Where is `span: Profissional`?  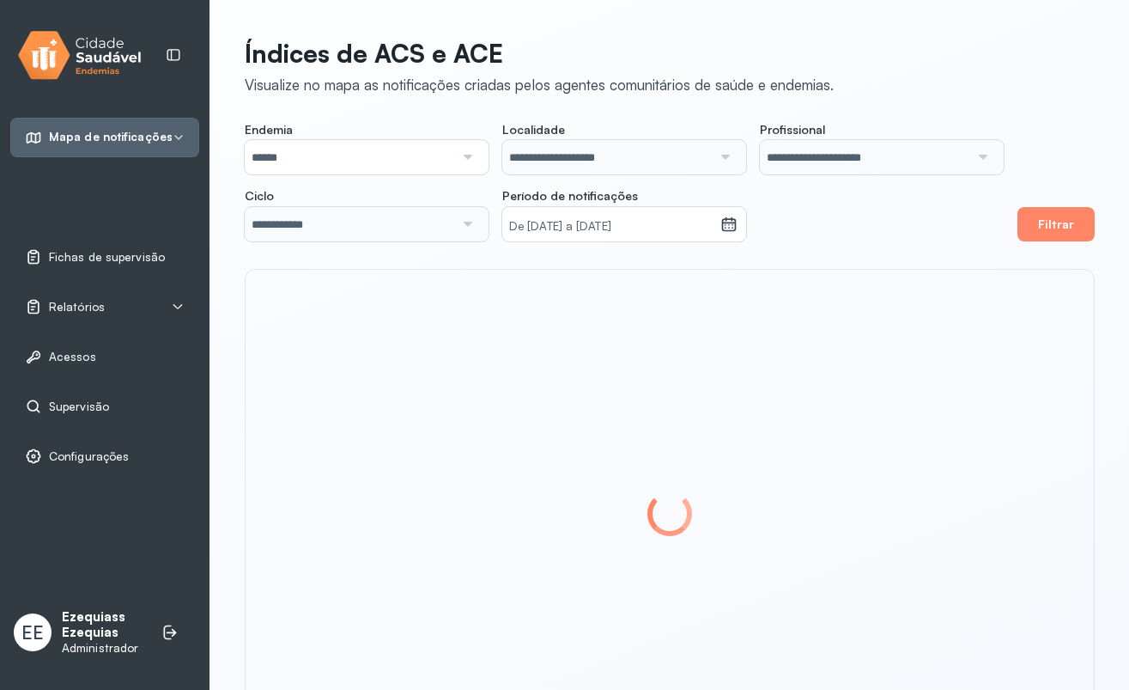
span: Profissional is located at coordinates (793, 130).